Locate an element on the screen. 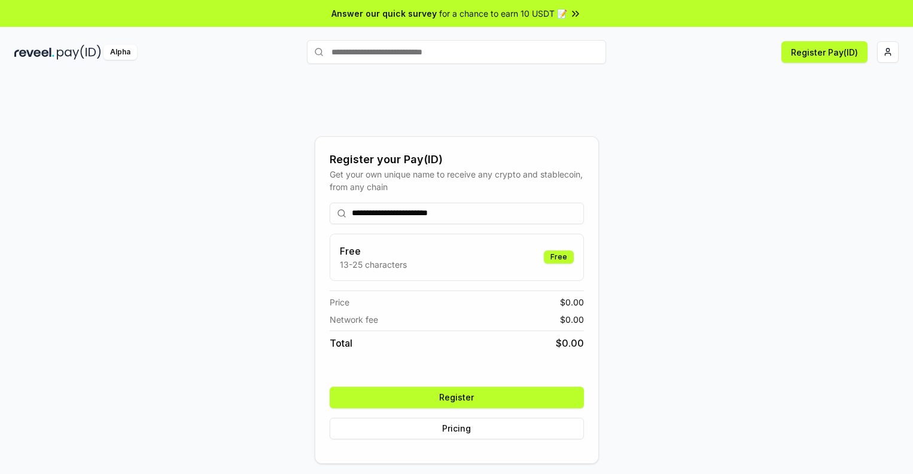  div: Get your own unique name to receive any crypto and stablecoin, from any chain is located at coordinates (456, 181).